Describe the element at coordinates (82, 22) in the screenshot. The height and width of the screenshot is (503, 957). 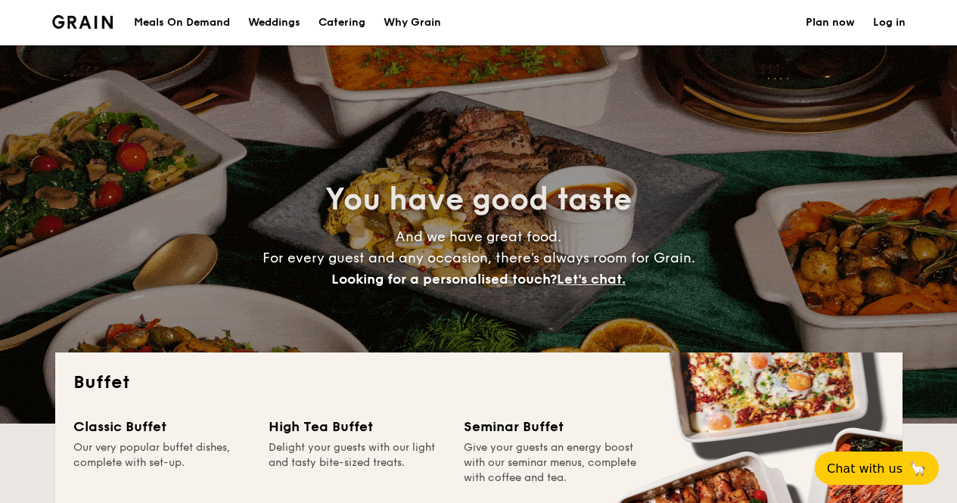
I see `a: Logotype` at that location.